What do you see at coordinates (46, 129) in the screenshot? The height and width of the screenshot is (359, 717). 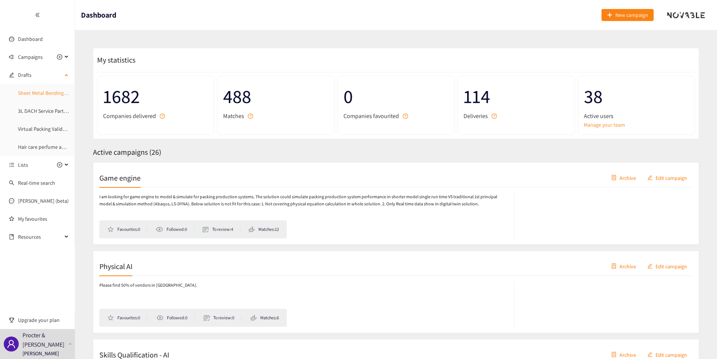 I see `a: Virtual Packing Validation` at bounding box center [46, 129].